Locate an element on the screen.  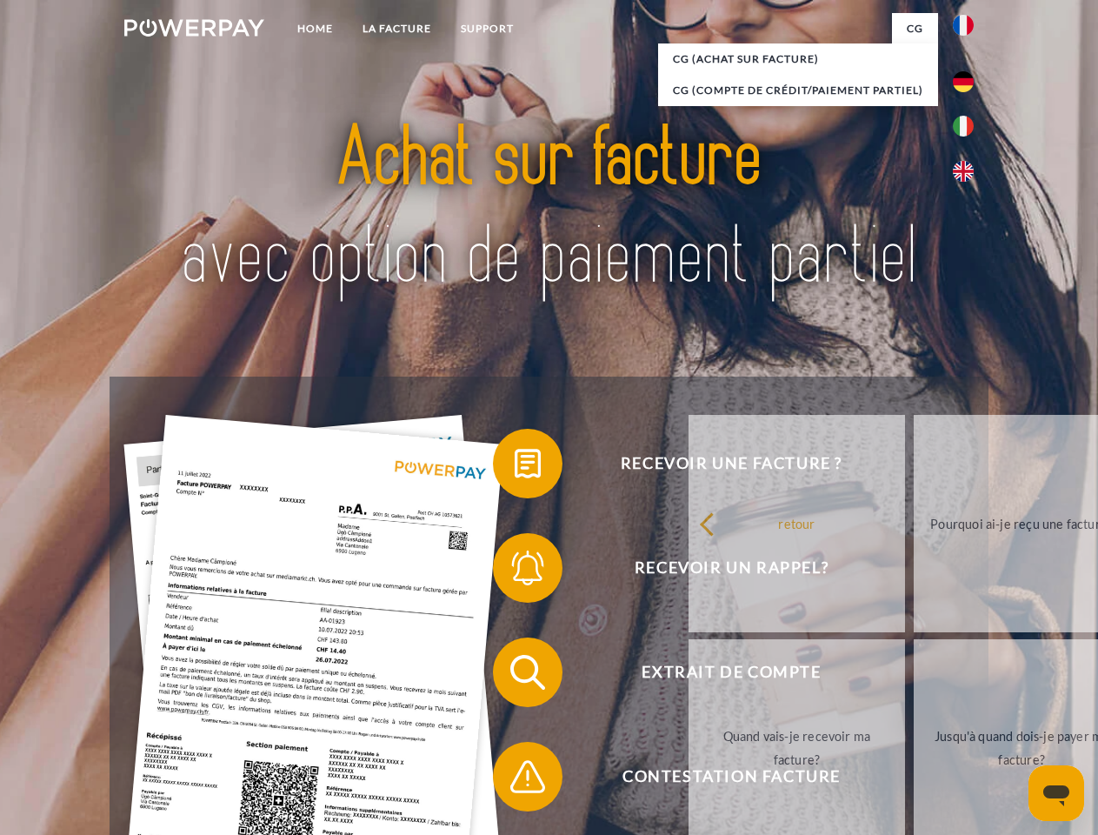
a: Recevoir une facture ? is located at coordinates (719, 463).